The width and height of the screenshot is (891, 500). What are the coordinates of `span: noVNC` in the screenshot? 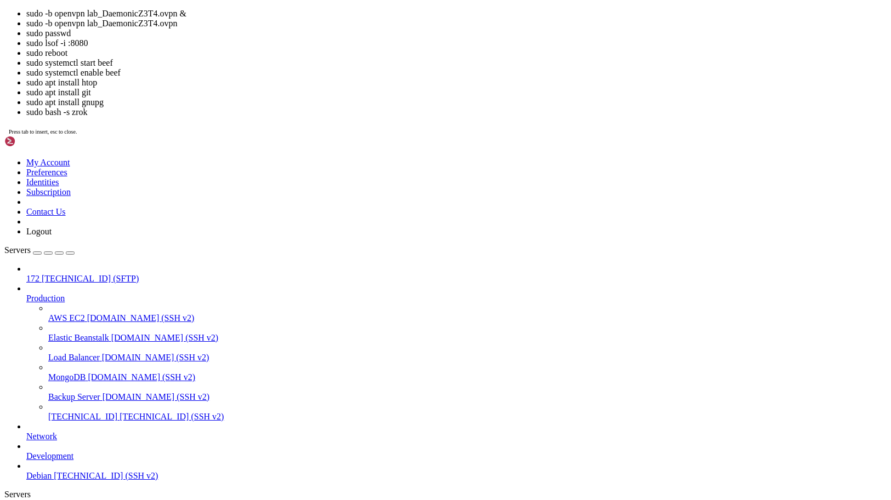 It's located at (283, 59).